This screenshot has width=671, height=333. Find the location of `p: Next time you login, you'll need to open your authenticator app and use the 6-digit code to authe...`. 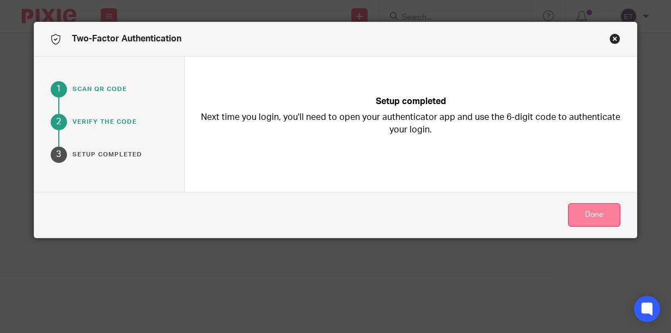

p: Next time you login, you'll need to open your authenticator app and use the 6-digit code to authe... is located at coordinates (411, 124).